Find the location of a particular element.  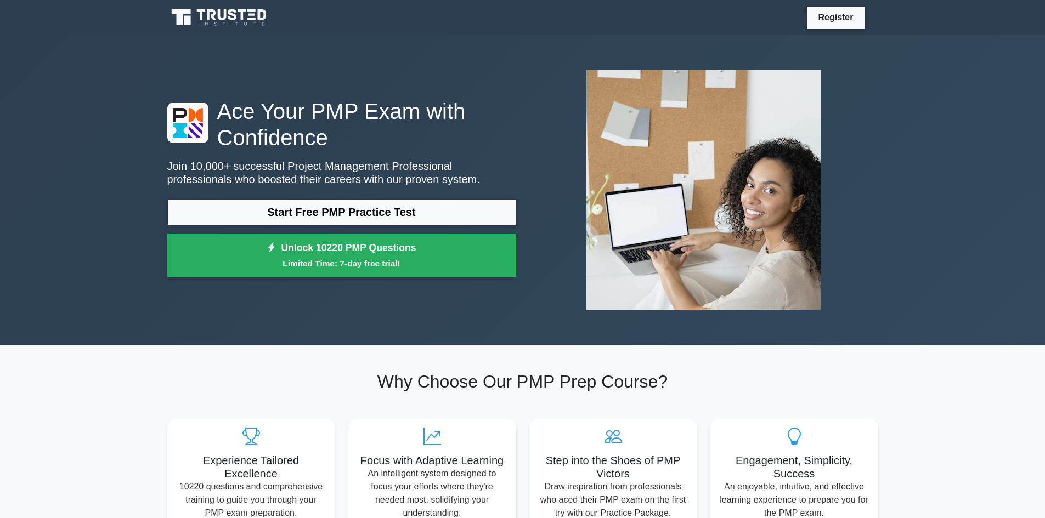

a: Start Free PMP Practice Test is located at coordinates (342, 212).